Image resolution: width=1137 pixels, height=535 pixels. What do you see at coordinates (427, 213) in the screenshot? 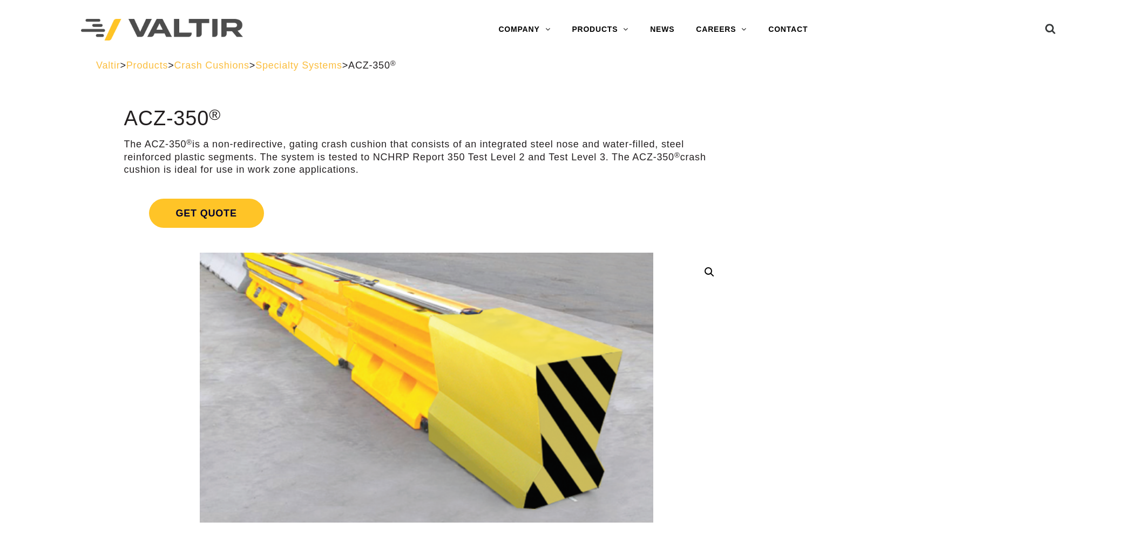
I see `a: Get Quote` at bounding box center [427, 213].